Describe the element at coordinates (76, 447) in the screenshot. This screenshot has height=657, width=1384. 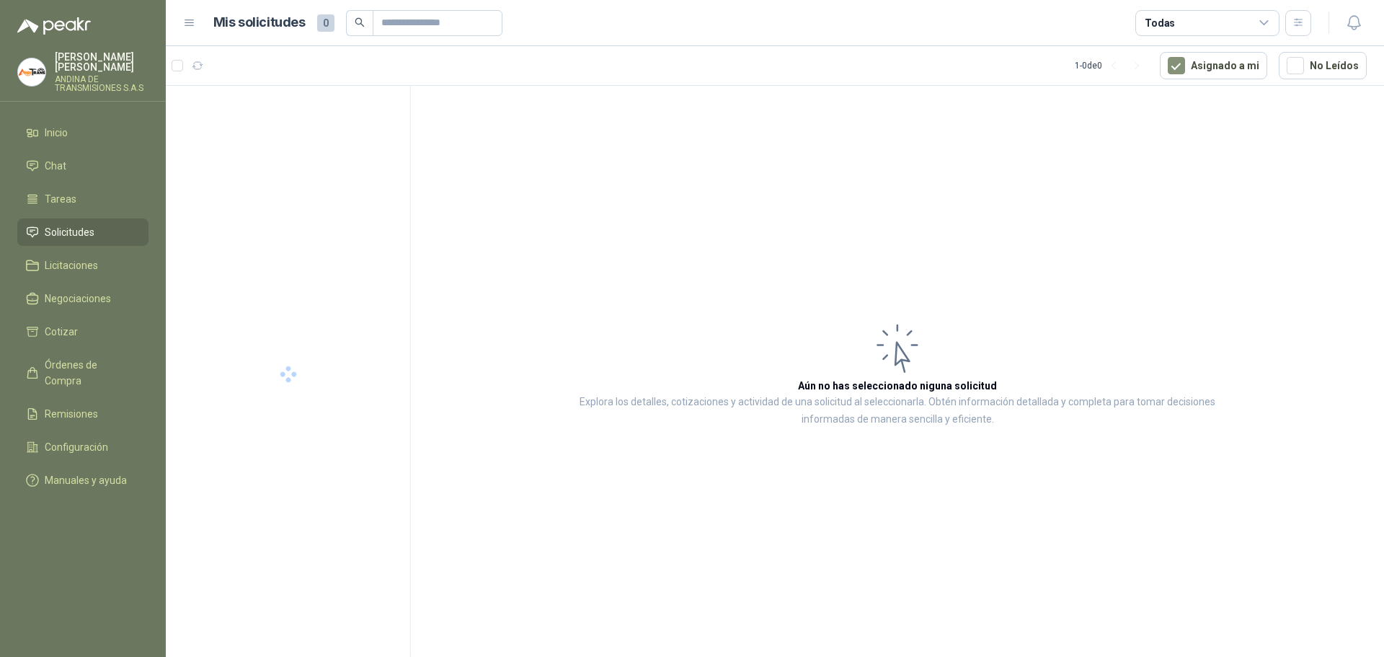
I see `span: Configuración` at that location.